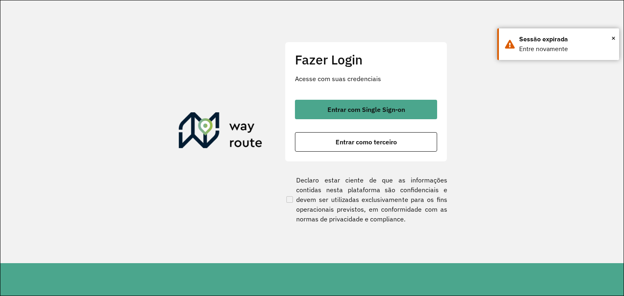 Image resolution: width=624 pixels, height=296 pixels. I want to click on img: Roteirizador AmbevTech, so click(220, 132).